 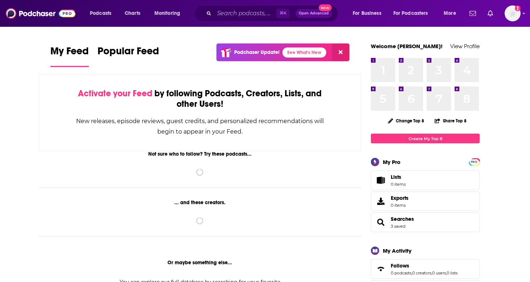 I want to click on span: Activate your Feed, so click(x=115, y=94).